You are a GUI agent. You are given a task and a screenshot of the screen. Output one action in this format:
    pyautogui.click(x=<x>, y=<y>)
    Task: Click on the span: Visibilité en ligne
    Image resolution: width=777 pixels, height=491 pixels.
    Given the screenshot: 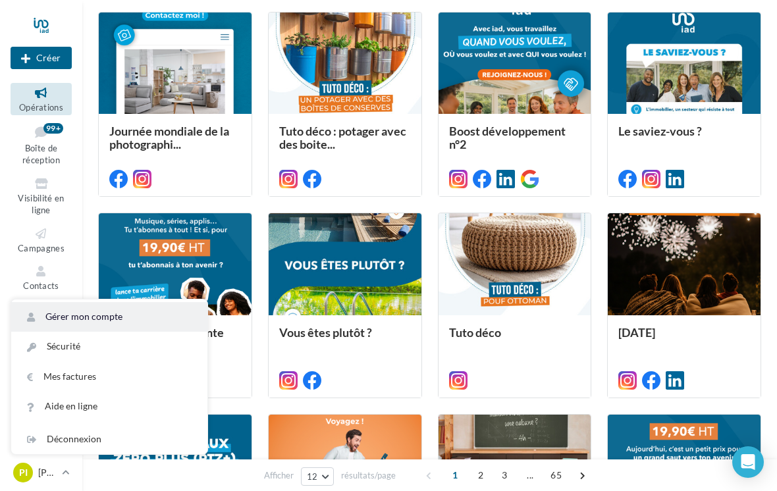 What is the action you would take?
    pyautogui.click(x=41, y=204)
    